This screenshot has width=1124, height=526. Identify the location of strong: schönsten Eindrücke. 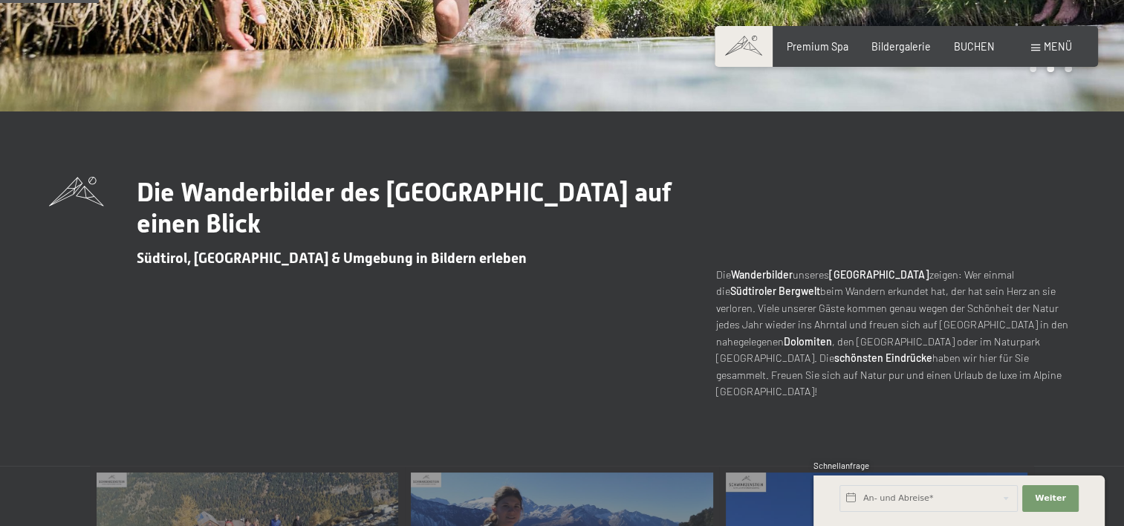
(883, 357).